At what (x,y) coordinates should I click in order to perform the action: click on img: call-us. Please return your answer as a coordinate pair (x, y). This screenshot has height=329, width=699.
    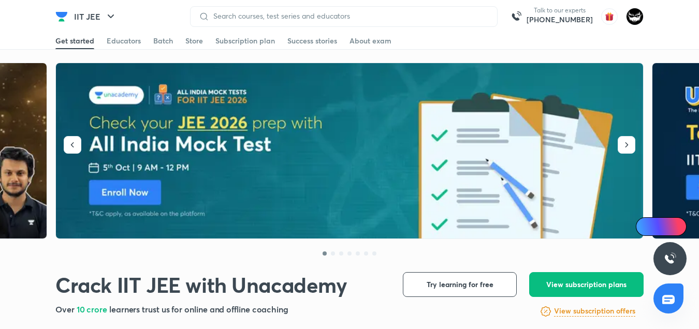
    Looking at the image, I should click on (516, 17).